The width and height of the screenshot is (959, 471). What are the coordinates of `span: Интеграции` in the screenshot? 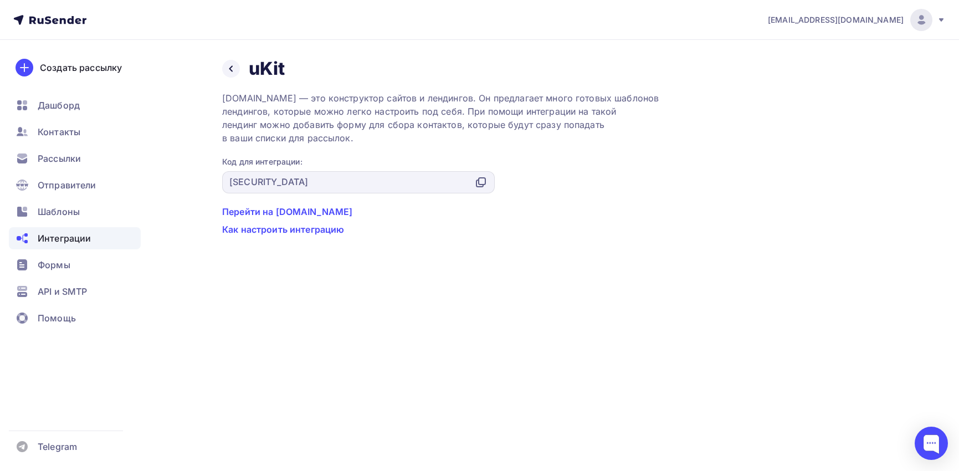 It's located at (64, 238).